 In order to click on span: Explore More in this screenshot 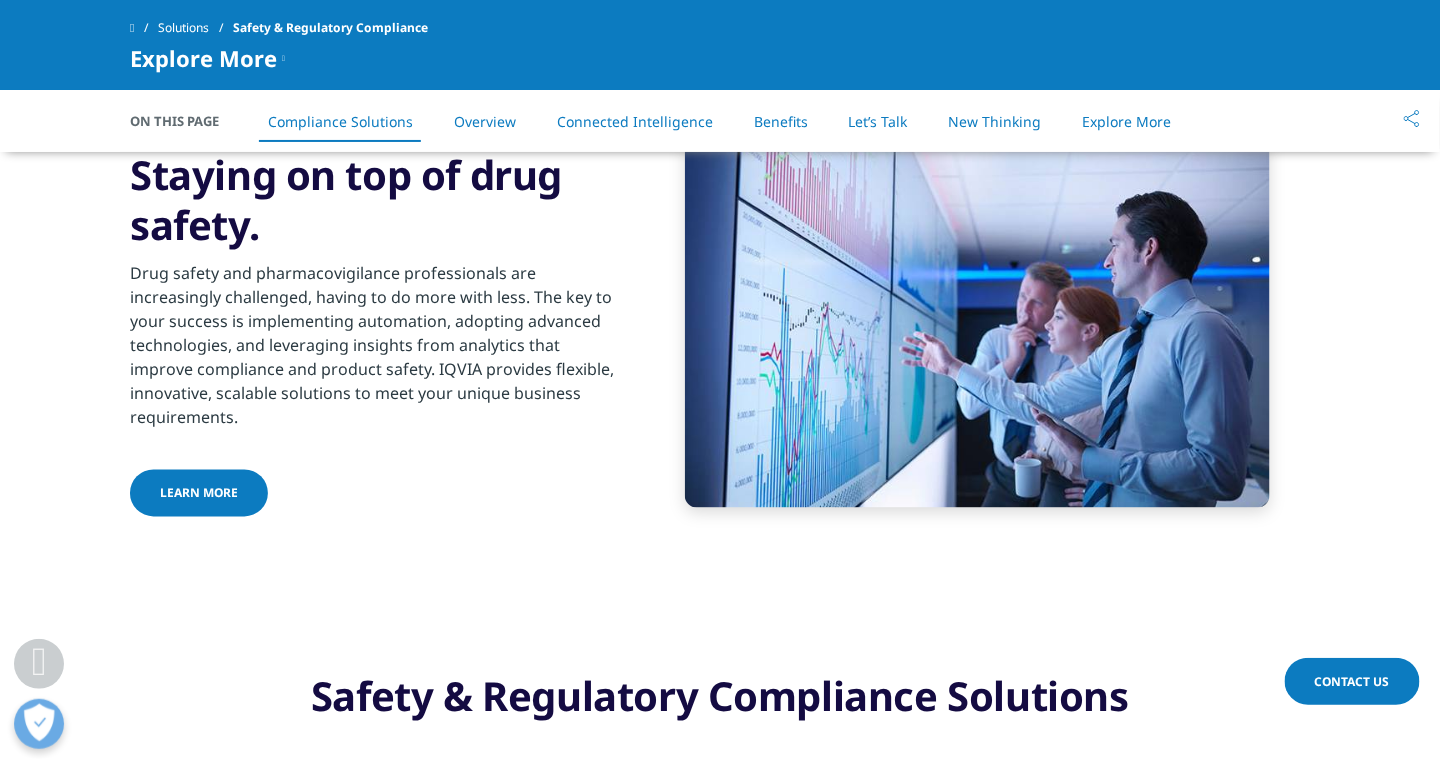, I will do `click(203, 58)`.